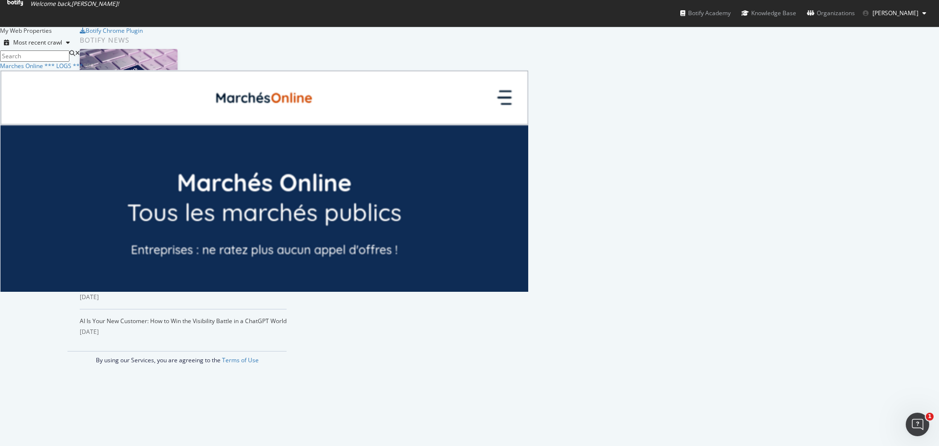  I want to click on div: Organizations, so click(831, 13).